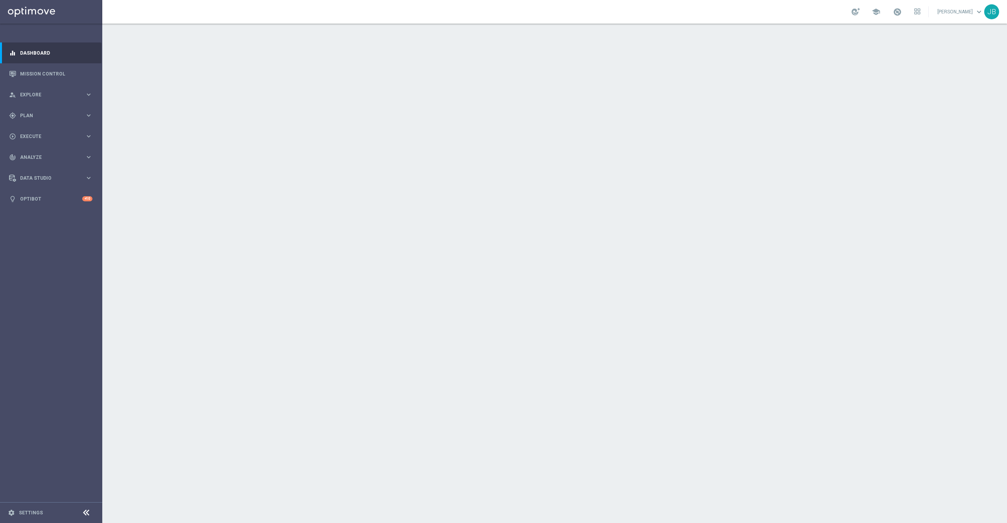  Describe the element at coordinates (52, 178) in the screenshot. I see `span: Data Studio` at that location.